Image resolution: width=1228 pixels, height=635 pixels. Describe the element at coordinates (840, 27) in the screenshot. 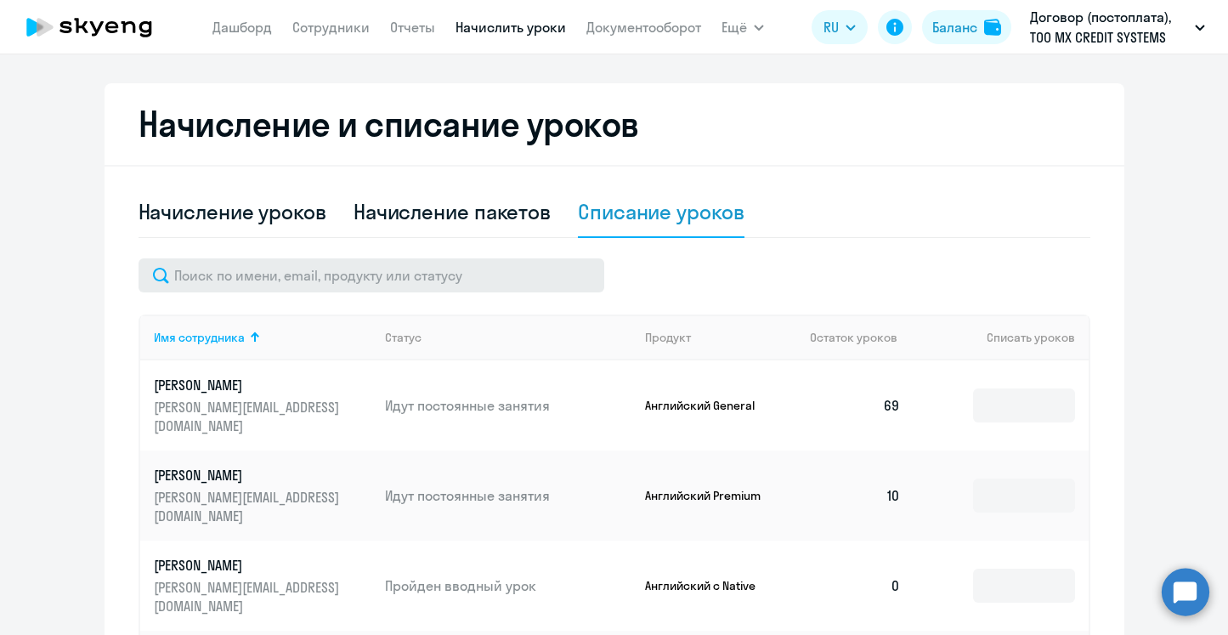

I see `button: RU` at that location.